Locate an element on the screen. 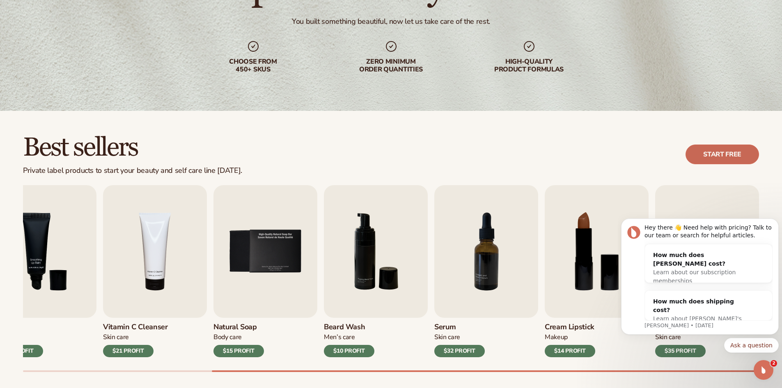  h3: Natural Soap is located at coordinates (238, 327).